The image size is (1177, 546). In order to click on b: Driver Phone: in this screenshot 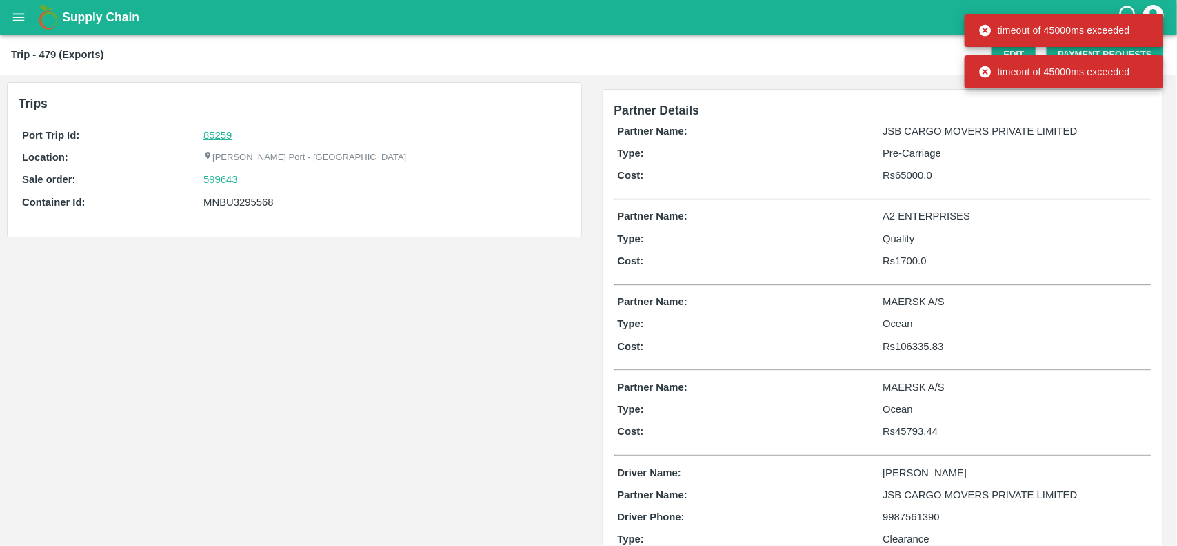, I will do `click(651, 517)`.